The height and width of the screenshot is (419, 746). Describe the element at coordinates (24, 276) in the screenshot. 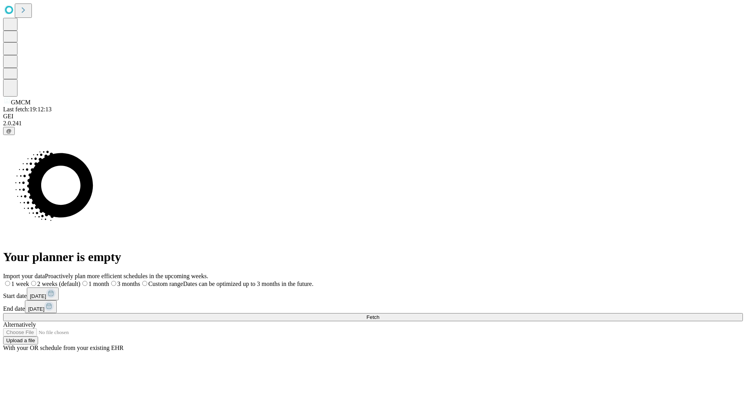

I see `span: Import your data` at that location.